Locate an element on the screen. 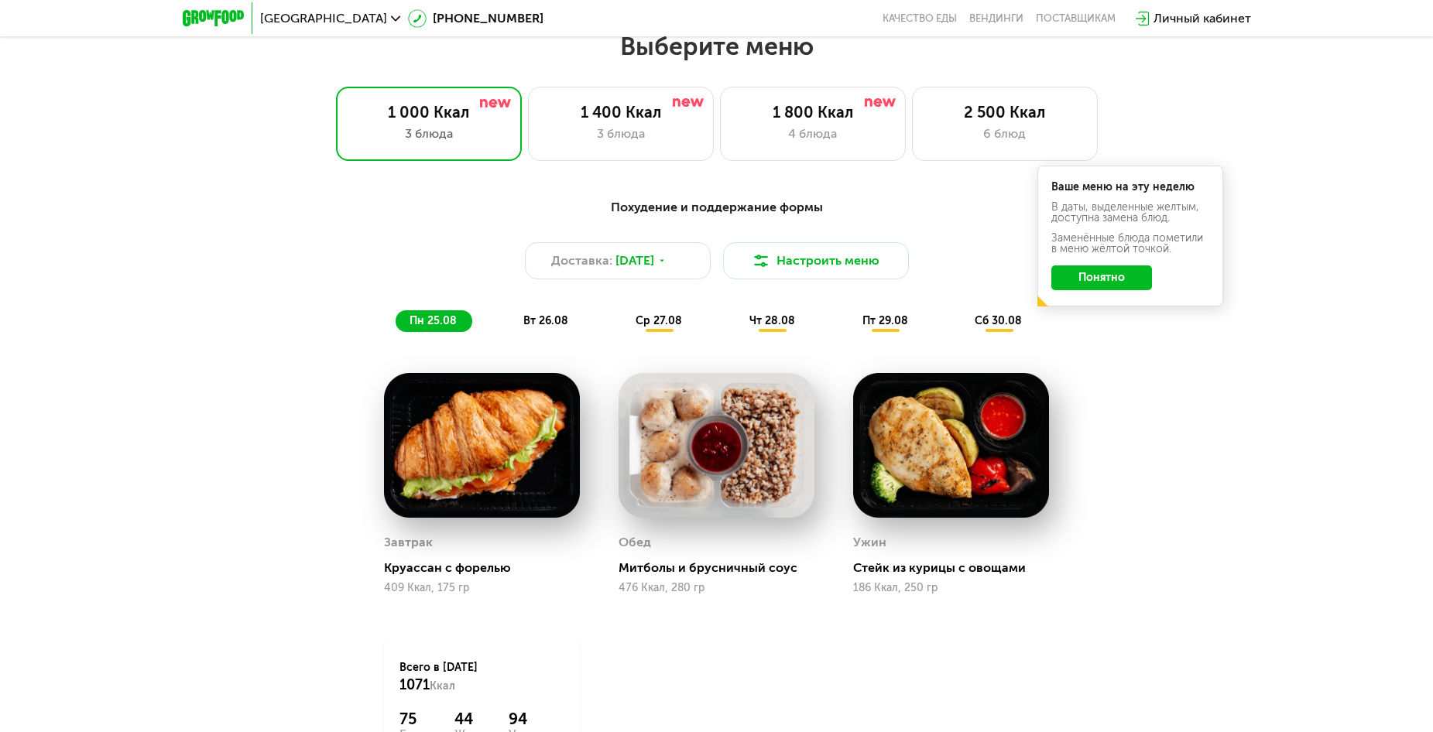 Image resolution: width=1433 pixels, height=732 pixels. div: В даты, выделенные желтым, доступна замена блюд. is located at coordinates (1130, 213).